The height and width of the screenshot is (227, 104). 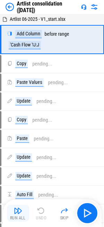 I want to click on div: Add Column, so click(x=28, y=34).